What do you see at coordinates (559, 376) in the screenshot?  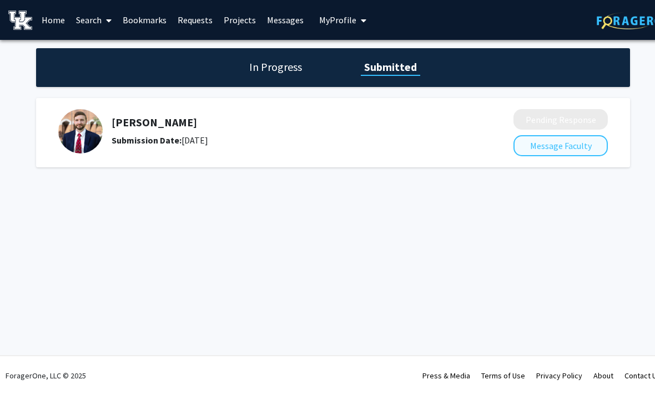 I see `a: Privacy Policy` at bounding box center [559, 376].